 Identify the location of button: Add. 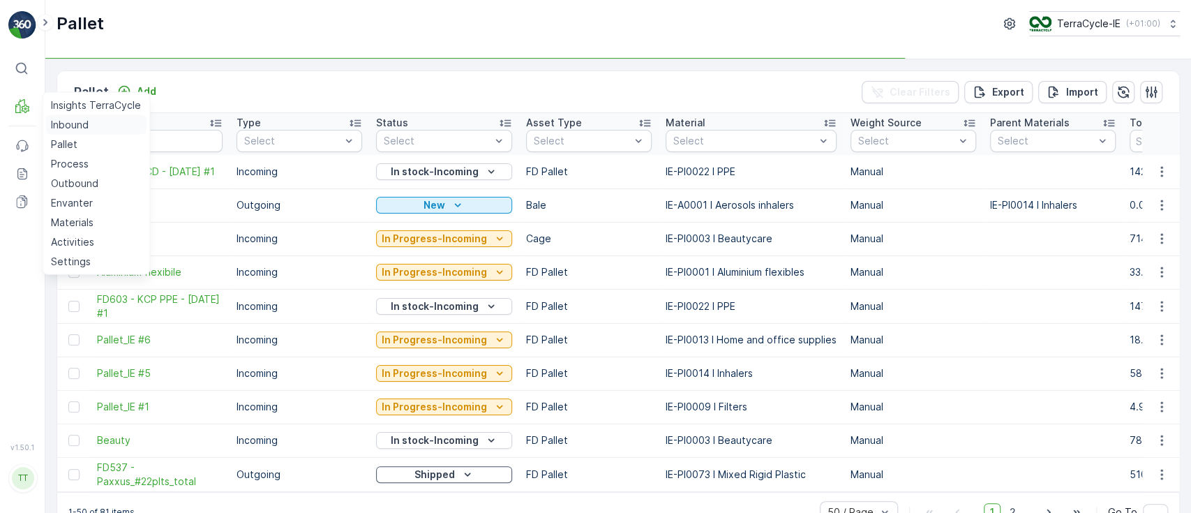
(137, 91).